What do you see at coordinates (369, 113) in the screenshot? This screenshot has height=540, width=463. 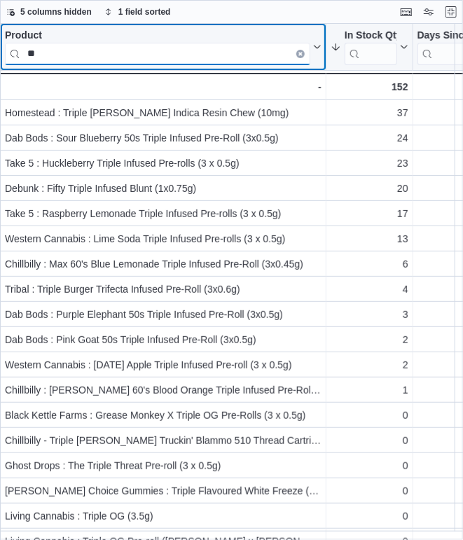 I see `div: 37` at bounding box center [369, 113].